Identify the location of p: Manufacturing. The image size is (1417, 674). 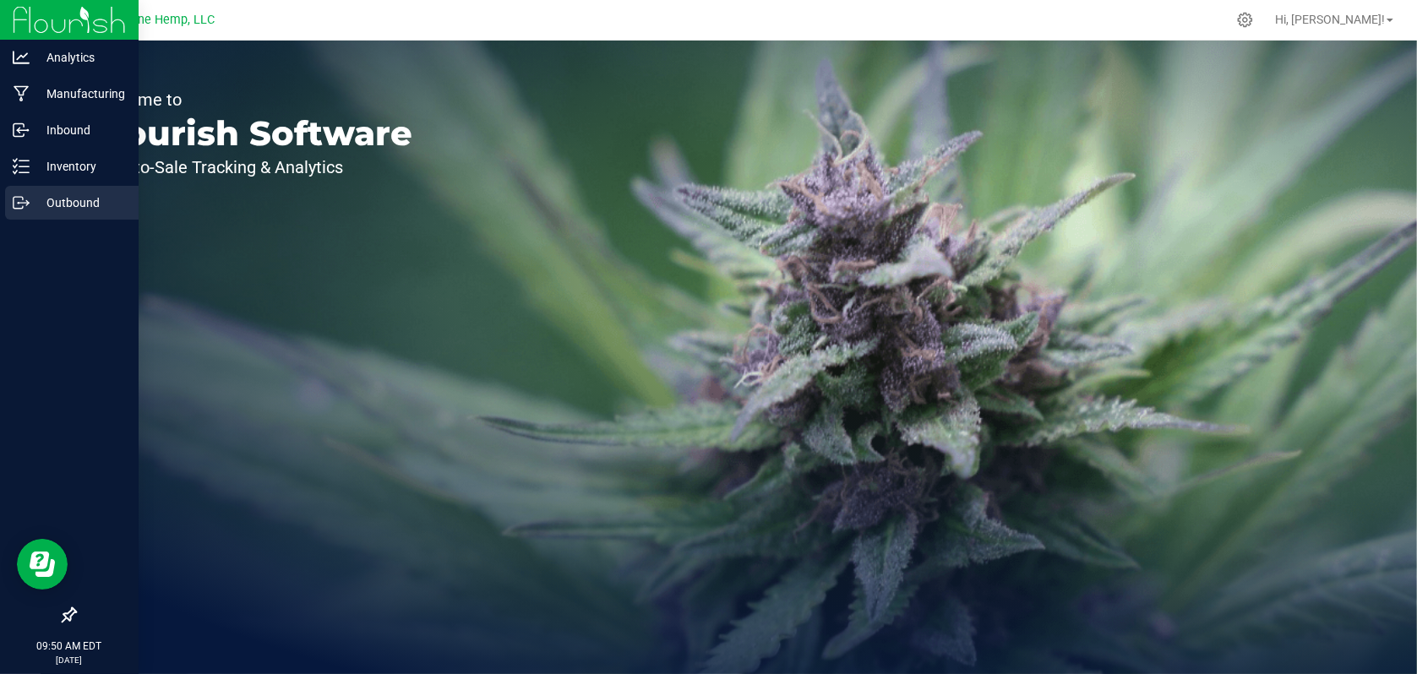
(80, 94).